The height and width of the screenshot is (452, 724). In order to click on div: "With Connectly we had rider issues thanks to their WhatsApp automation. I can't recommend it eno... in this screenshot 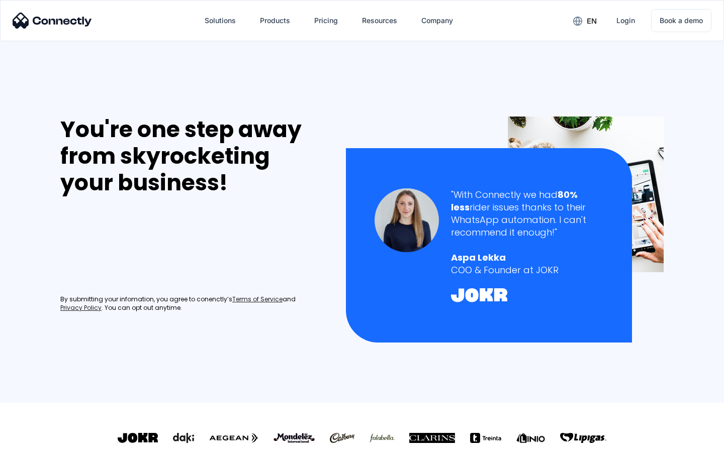, I will do `click(527, 214)`.